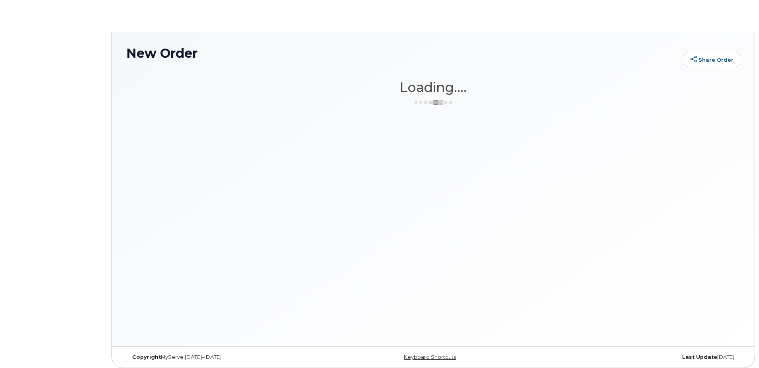 The width and height of the screenshot is (759, 368). I want to click on h1: Loading...., so click(433, 87).